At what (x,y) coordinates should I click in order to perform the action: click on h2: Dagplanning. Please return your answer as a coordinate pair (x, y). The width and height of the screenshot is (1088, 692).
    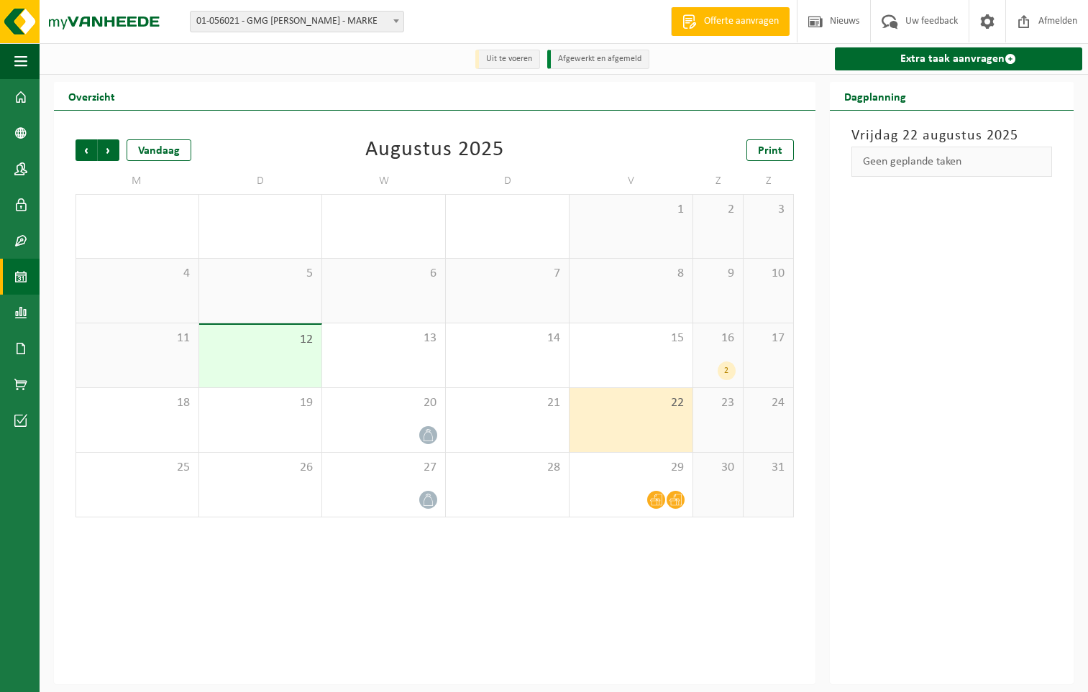
    Looking at the image, I should click on (875, 96).